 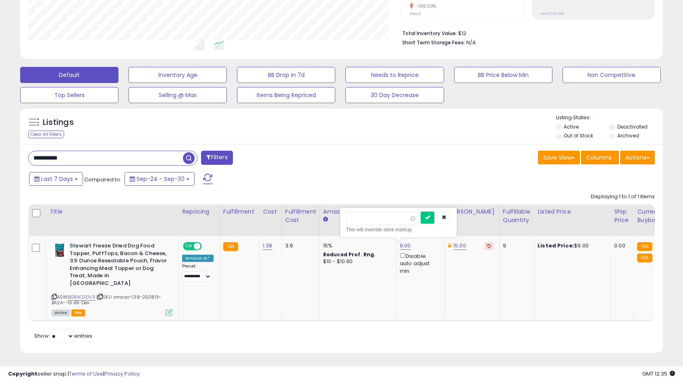 I want to click on div: Amazon Fees, so click(x=358, y=211).